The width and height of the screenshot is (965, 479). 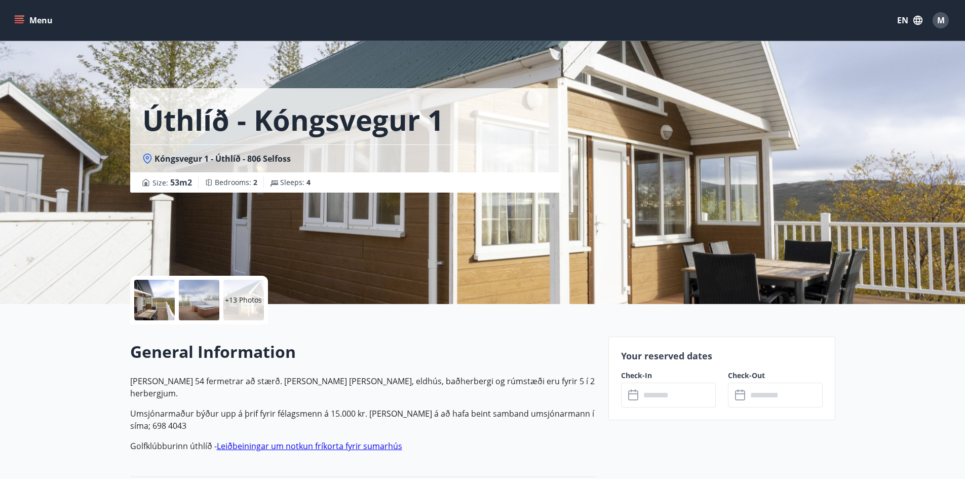 I want to click on span: M, so click(x=941, y=20).